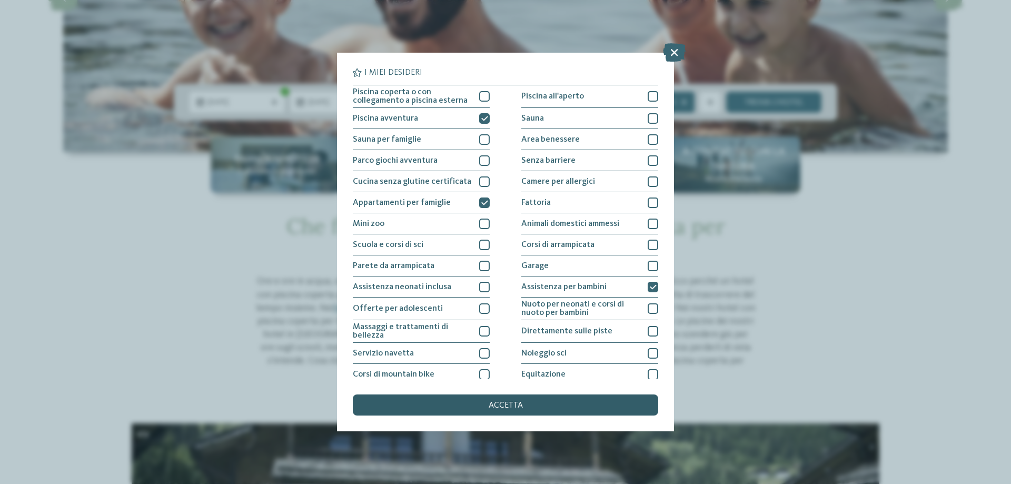  I want to click on span: Area benessere, so click(550, 140).